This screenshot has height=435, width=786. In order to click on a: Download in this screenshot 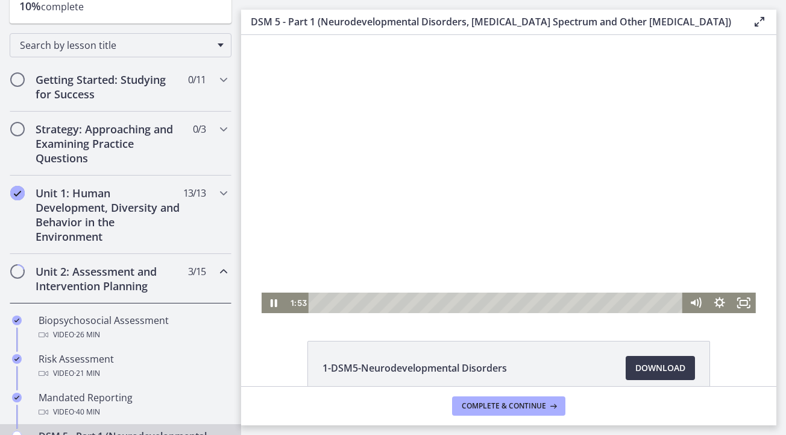, I will do `click(660, 368)`.